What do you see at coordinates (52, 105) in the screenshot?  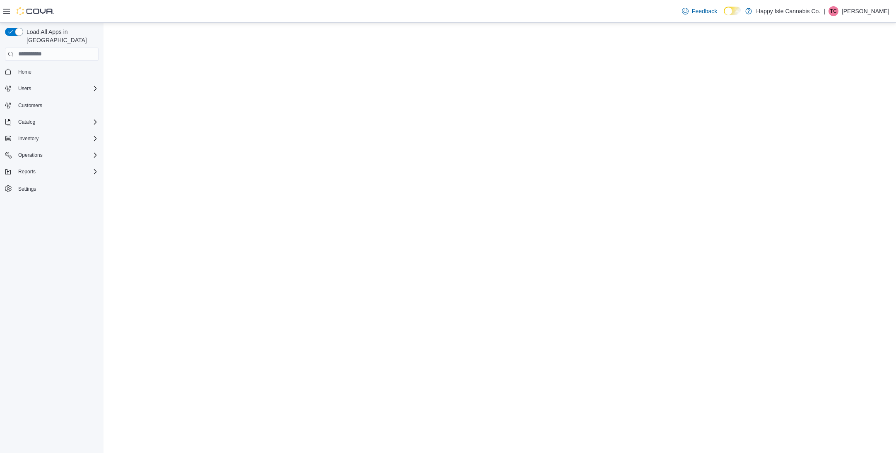 I see `button: Customers` at bounding box center [52, 105].